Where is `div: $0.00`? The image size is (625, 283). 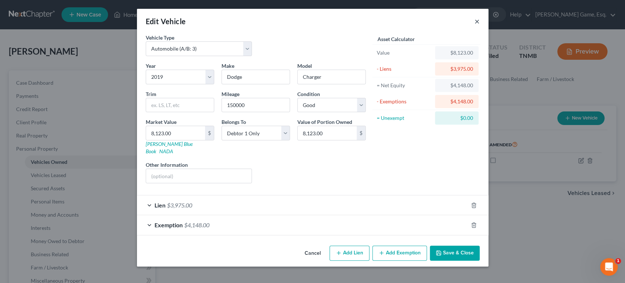
div: $0.00 is located at coordinates (457, 118).